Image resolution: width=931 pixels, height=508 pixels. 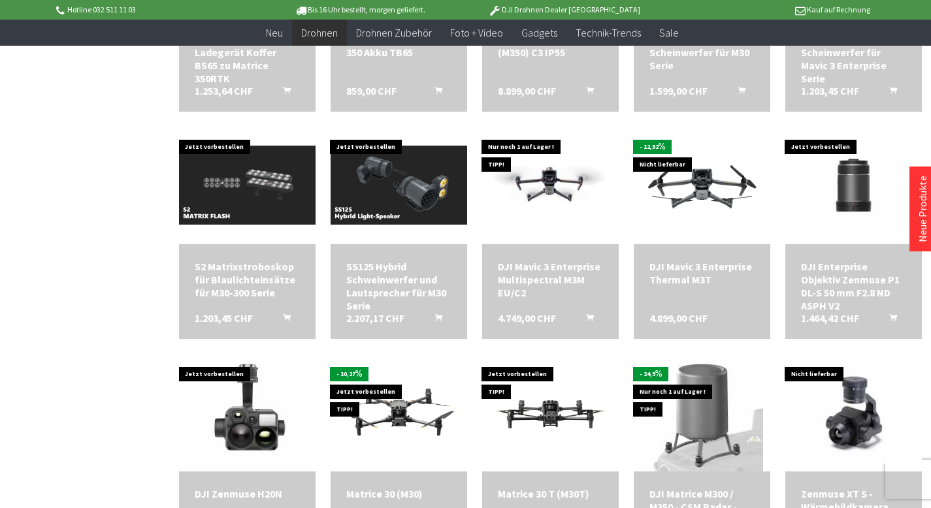 What do you see at coordinates (274, 33) in the screenshot?
I see `span: Neu` at bounding box center [274, 33].